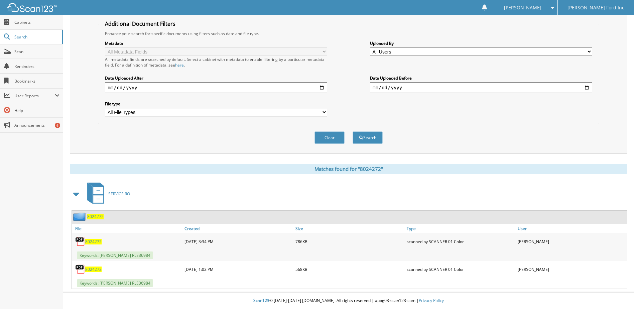 The height and width of the screenshot is (309, 634). What do you see at coordinates (348, 33) in the screenshot?
I see `div: Enhance your search for specific documents using filters such as date and file type.` at bounding box center [348, 33].